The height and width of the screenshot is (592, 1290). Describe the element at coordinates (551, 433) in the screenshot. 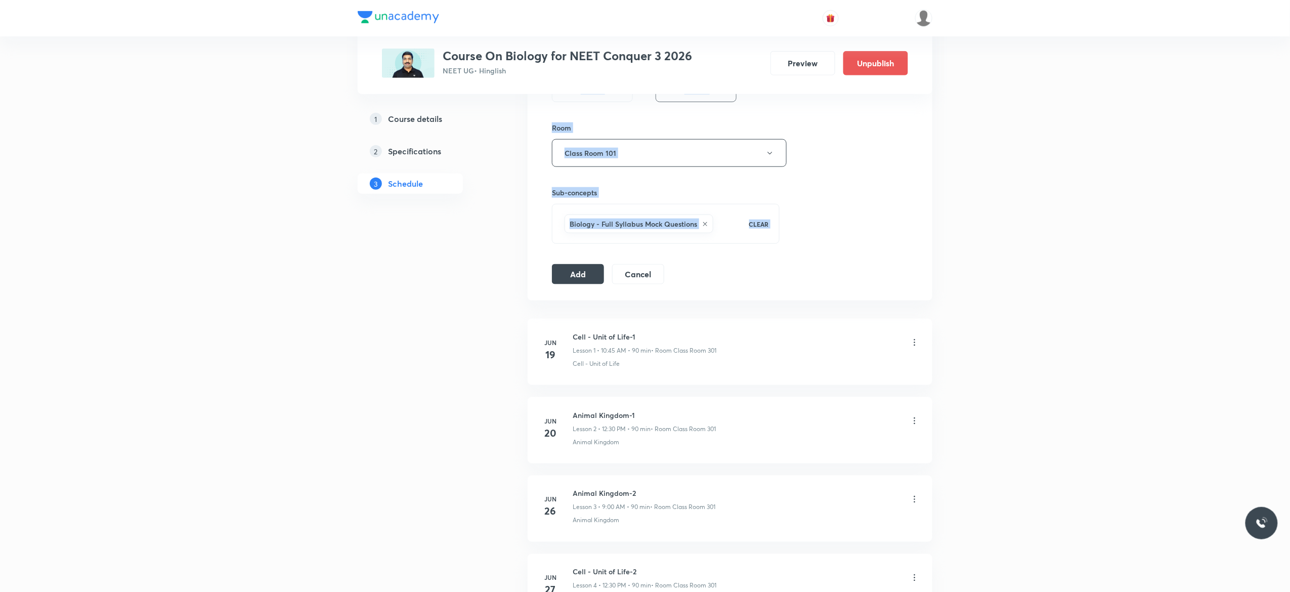

I see `h4: 20` at that location.